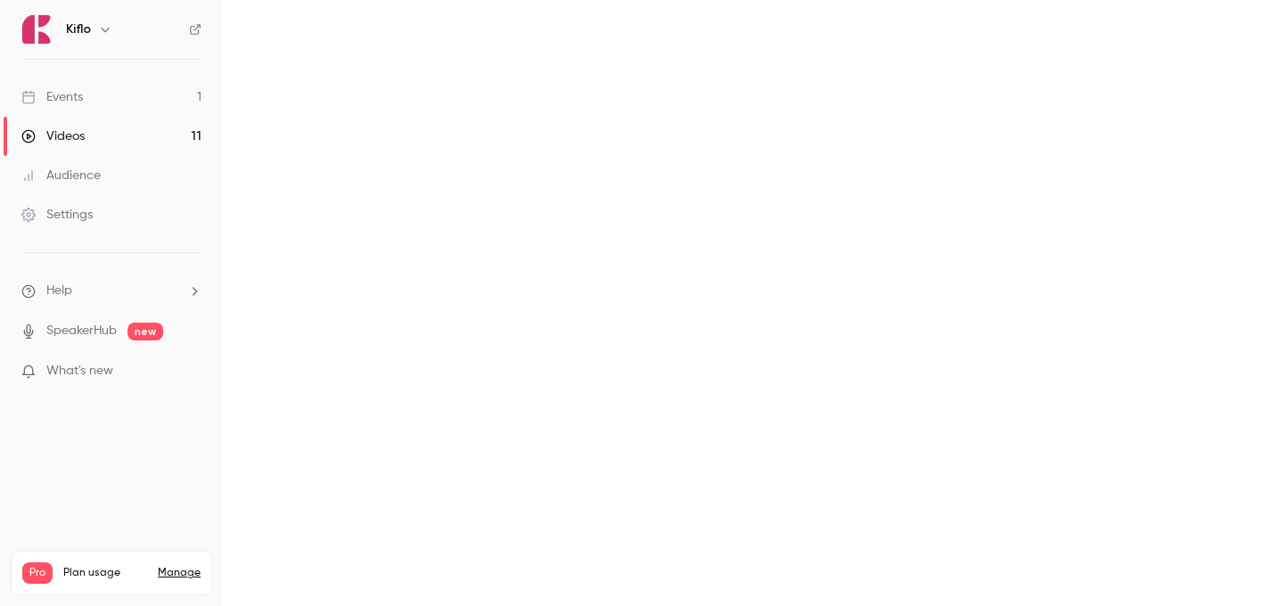 The height and width of the screenshot is (606, 1284). Describe the element at coordinates (61, 176) in the screenshot. I see `div: Audience` at that location.